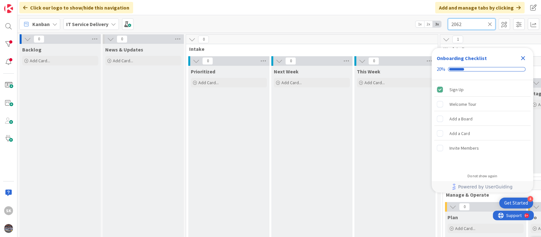 The width and height of the screenshot is (541, 237). What do you see at coordinates (460, 133) in the screenshot?
I see `div: Add a Card` at bounding box center [460, 133].